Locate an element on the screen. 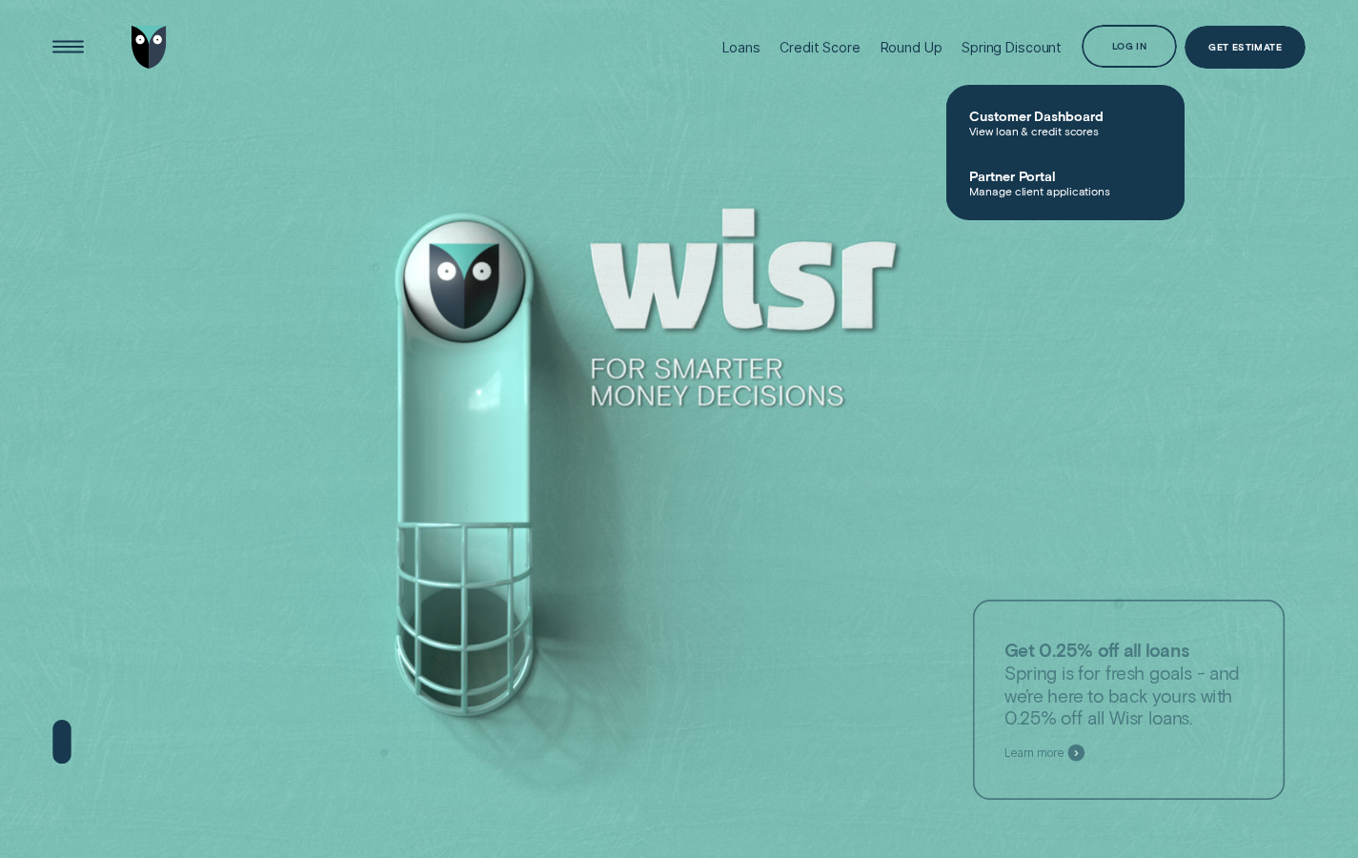  a: Get 0.25% off all loansSpring is for fresh goals - and we’re here to back yours with 0.25% off al... is located at coordinates (1128, 699).